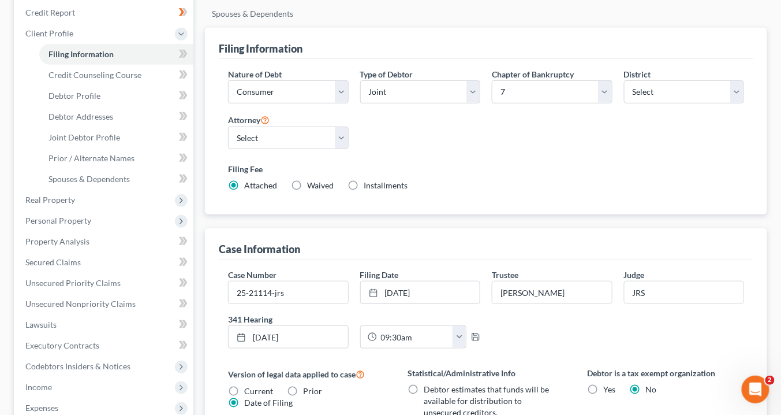  What do you see at coordinates (249, 120) in the screenshot?
I see `label: Attorney` at bounding box center [249, 120].